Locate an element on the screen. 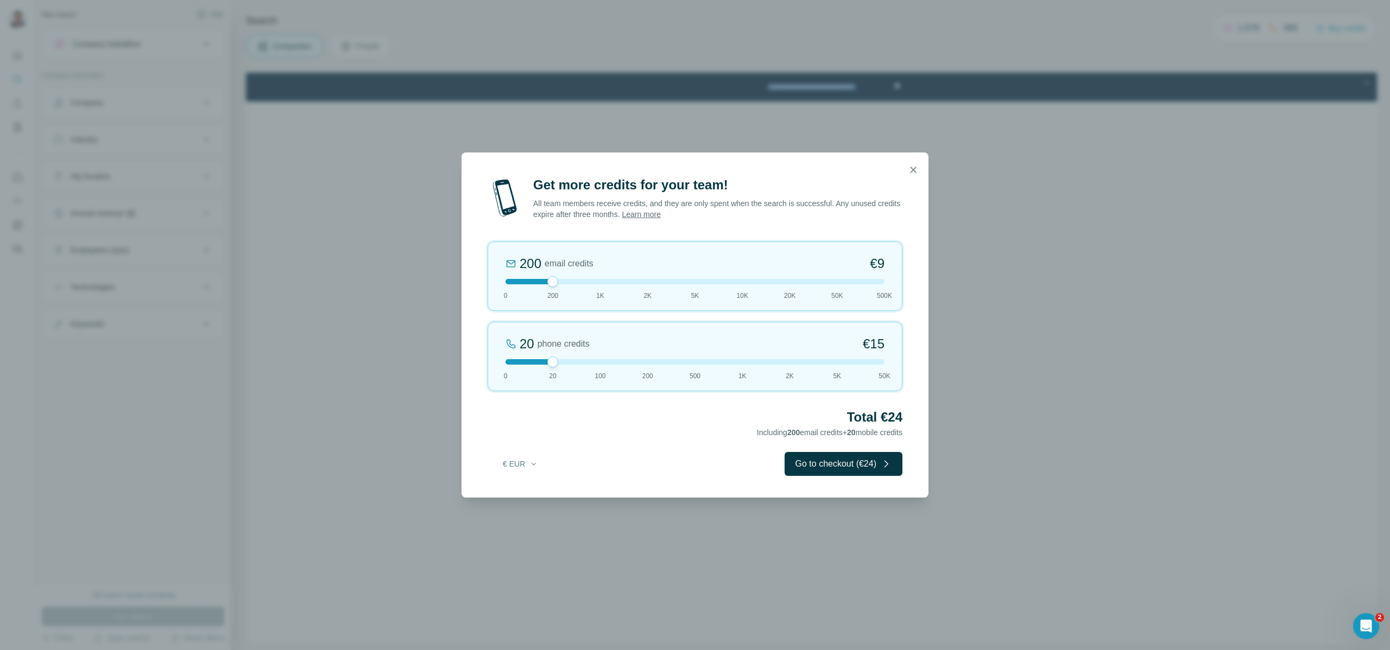 The width and height of the screenshot is (1390, 650). span: 10K is located at coordinates (742, 296).